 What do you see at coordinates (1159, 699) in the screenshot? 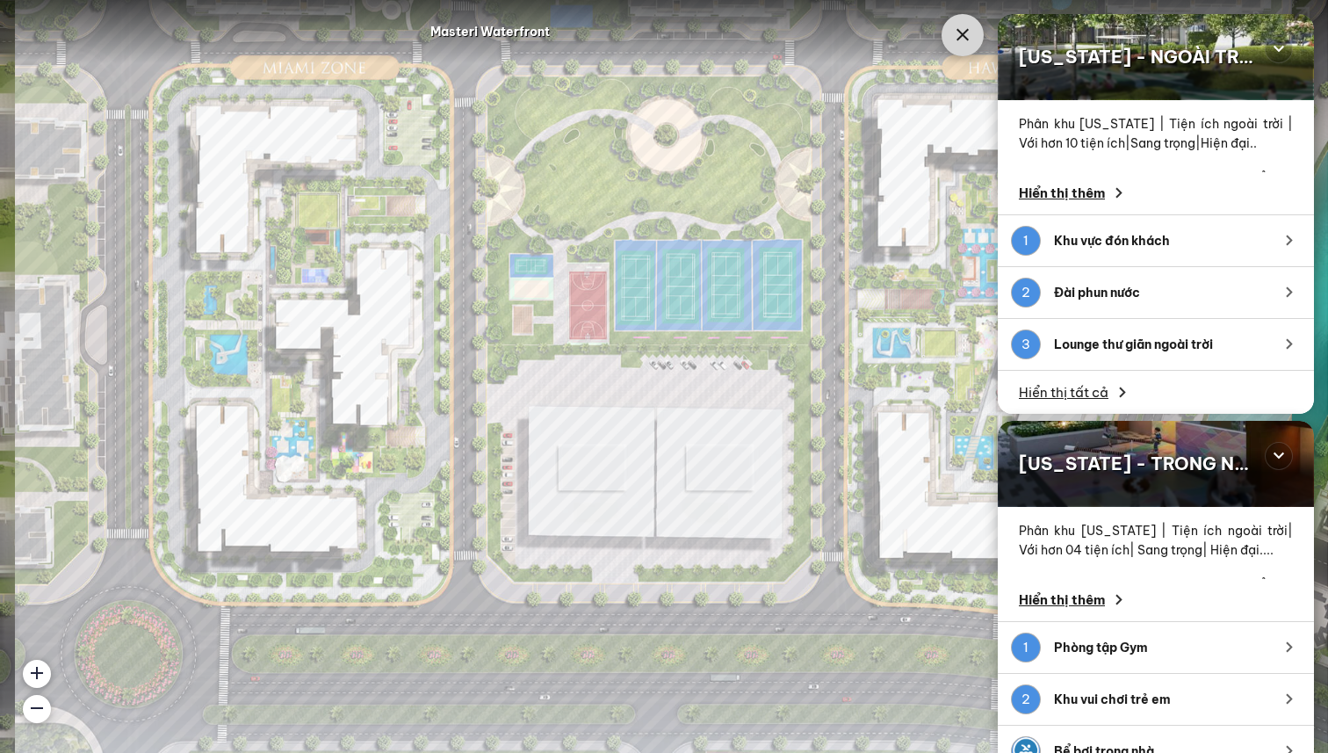
I see `div: Khu vui chơi trẻ em` at bounding box center [1159, 699].